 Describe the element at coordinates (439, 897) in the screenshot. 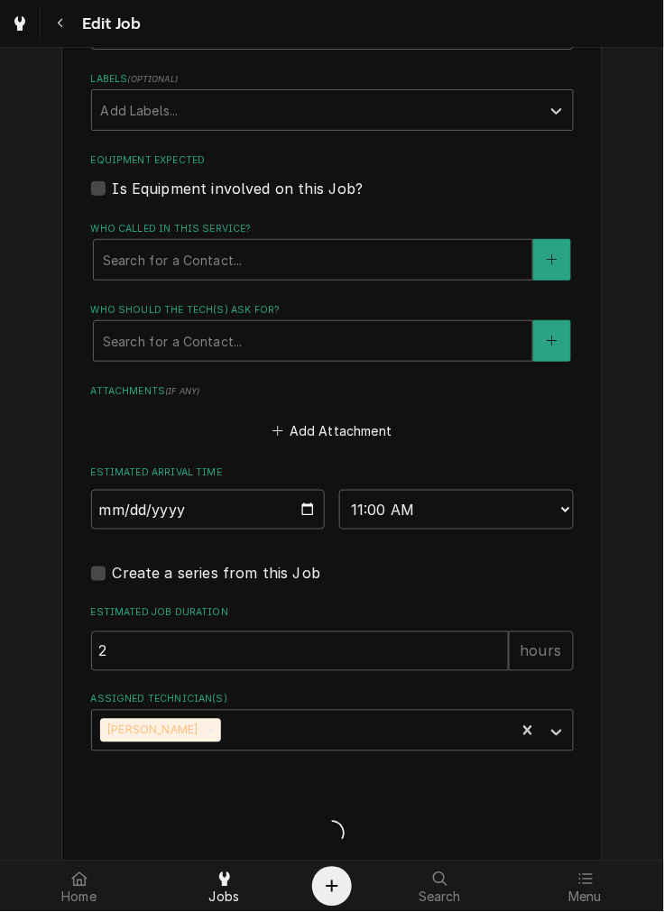

I see `span: Search` at that location.